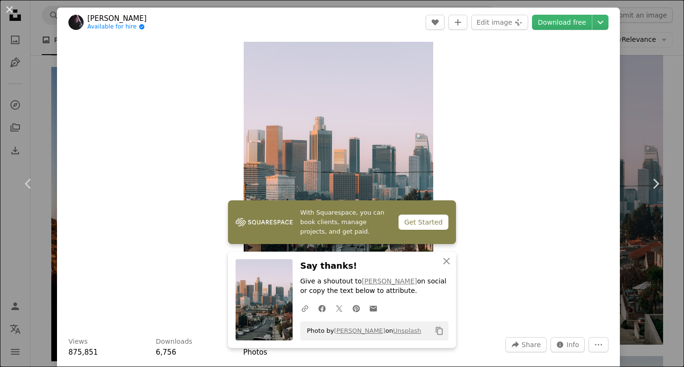 This screenshot has width=684, height=367. Describe the element at coordinates (342, 222) in the screenshot. I see `a: With Squarespace, you can book clients, manage projects, and get paid.Get Started` at that location.